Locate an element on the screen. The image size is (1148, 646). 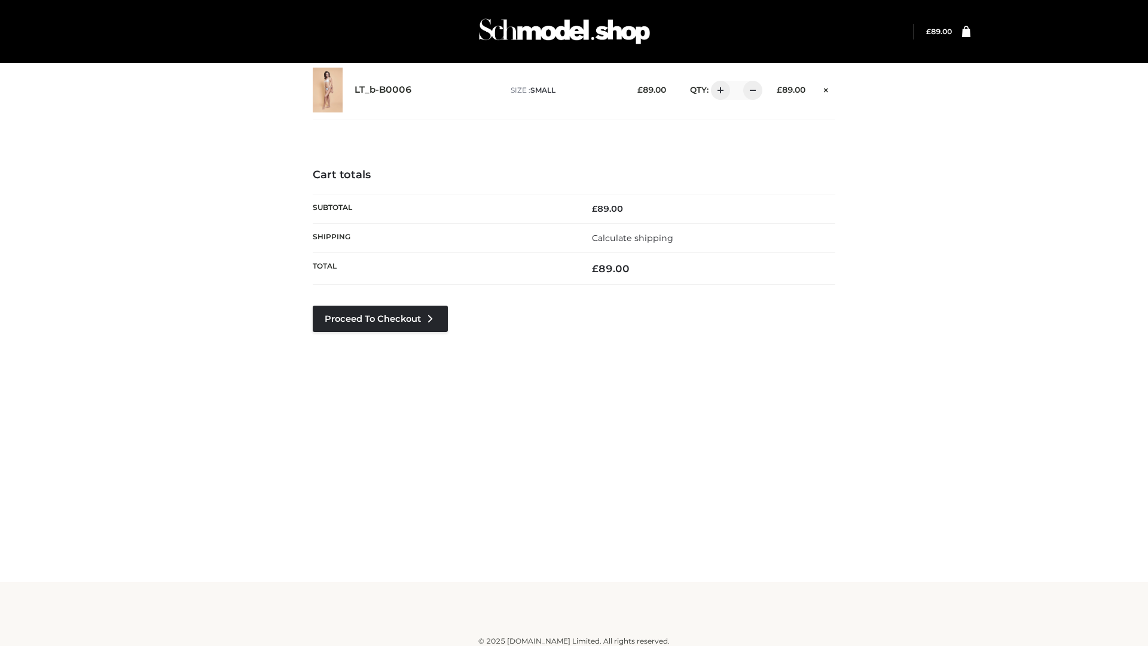
a: Schmodel Admin 964 is located at coordinates (564, 31).